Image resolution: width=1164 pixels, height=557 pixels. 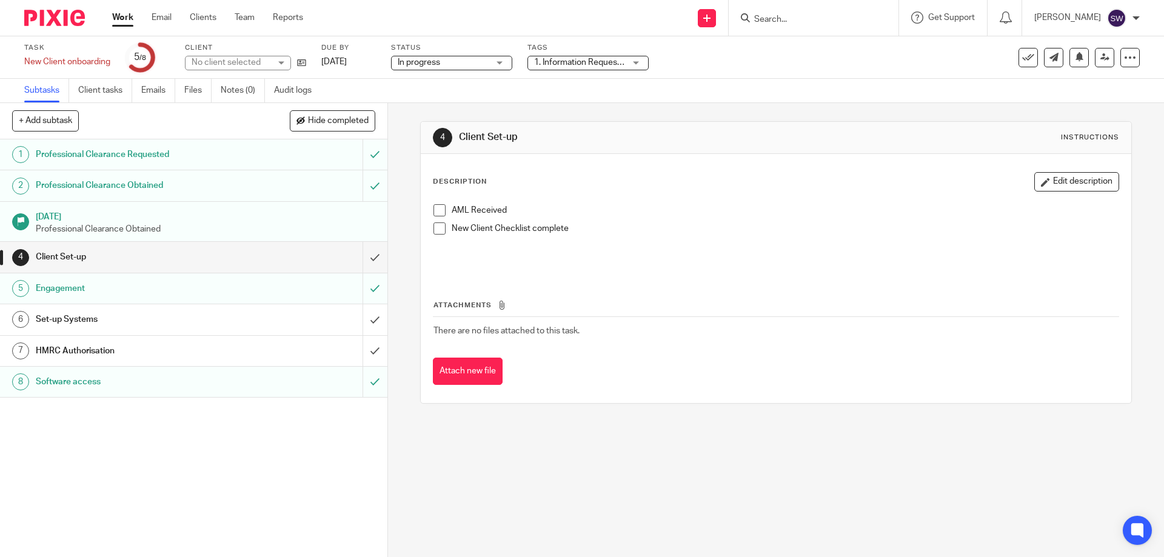 I want to click on a: Emails, so click(x=158, y=90).